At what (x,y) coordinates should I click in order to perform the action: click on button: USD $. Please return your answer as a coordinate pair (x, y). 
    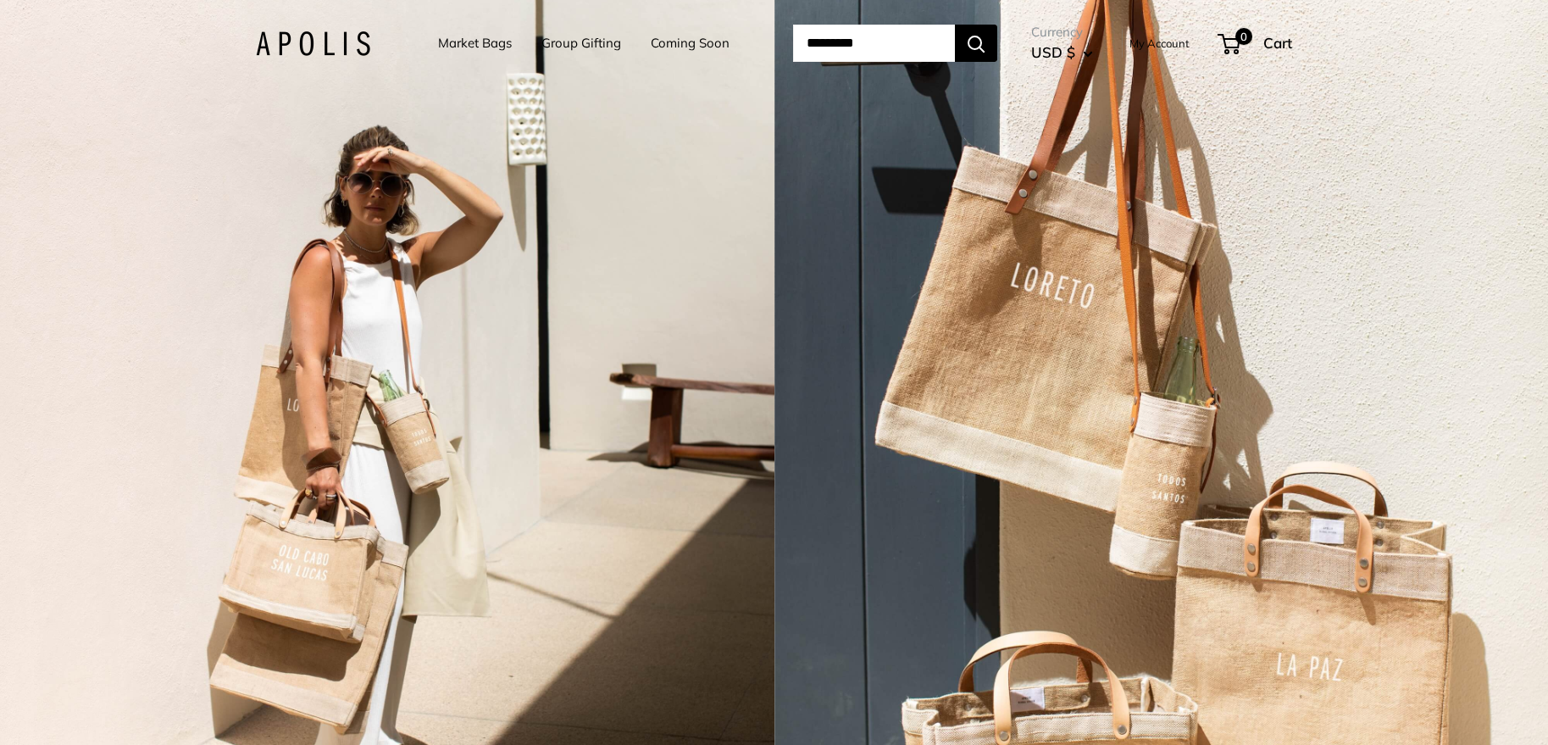
    Looking at the image, I should click on (1061, 53).